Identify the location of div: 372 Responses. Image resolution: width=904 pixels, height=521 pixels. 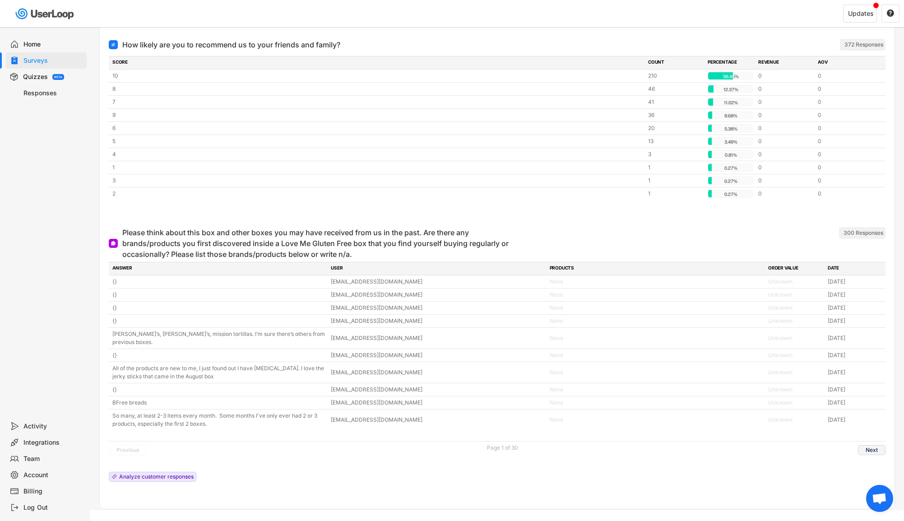
(864, 45).